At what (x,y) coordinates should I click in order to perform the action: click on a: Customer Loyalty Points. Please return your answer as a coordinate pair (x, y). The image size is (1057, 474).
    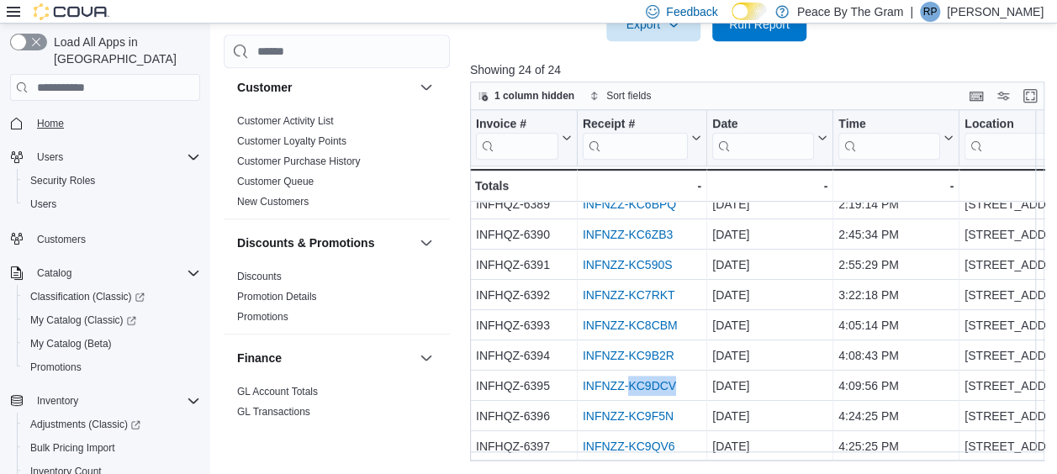
    Looking at the image, I should click on (292, 141).